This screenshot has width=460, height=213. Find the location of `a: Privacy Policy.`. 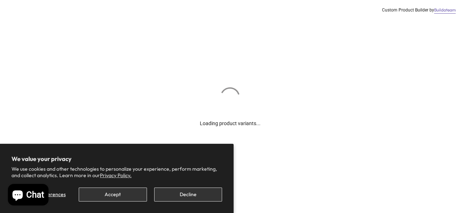

a: Privacy Policy. is located at coordinates (116, 176).